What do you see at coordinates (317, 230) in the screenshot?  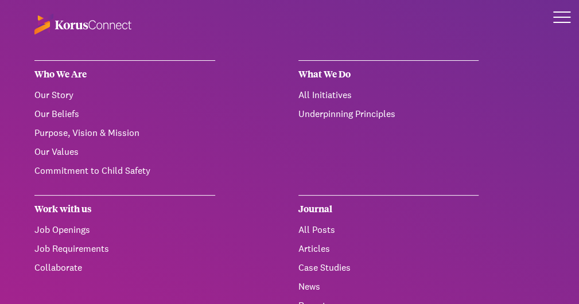 I see `a: All Posts` at bounding box center [317, 230].